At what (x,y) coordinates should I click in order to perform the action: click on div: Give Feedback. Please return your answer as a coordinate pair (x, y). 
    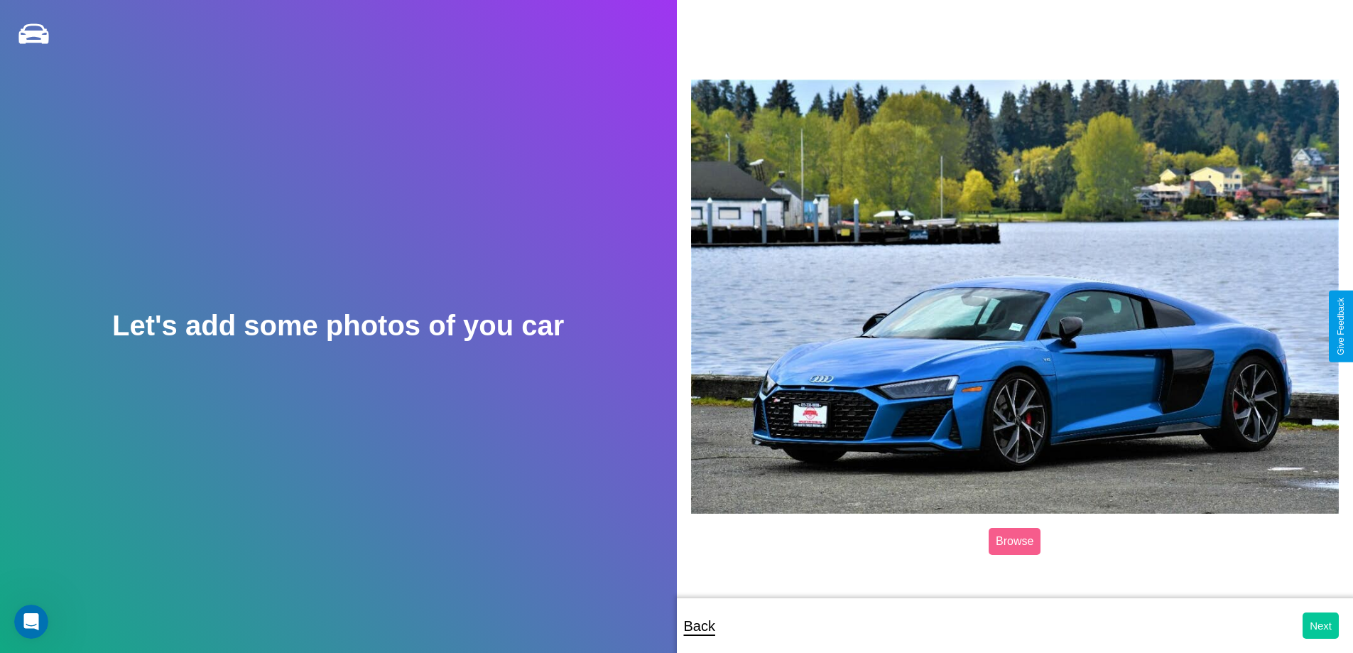
    Looking at the image, I should click on (1341, 326).